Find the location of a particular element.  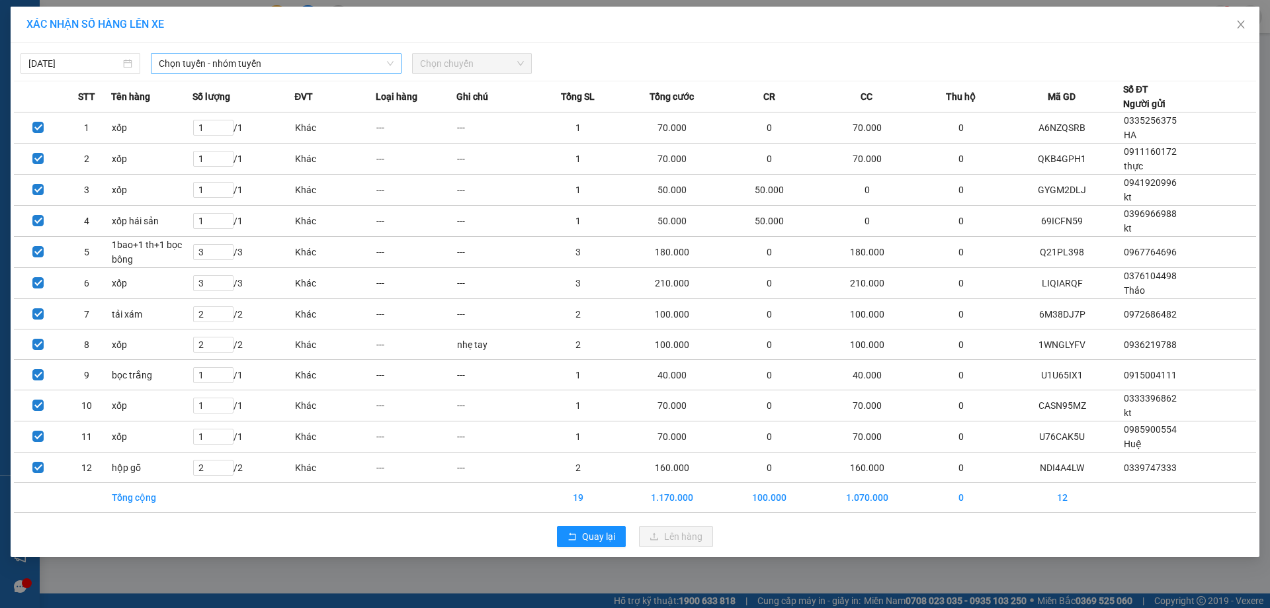

td: 11 is located at coordinates (87, 436).